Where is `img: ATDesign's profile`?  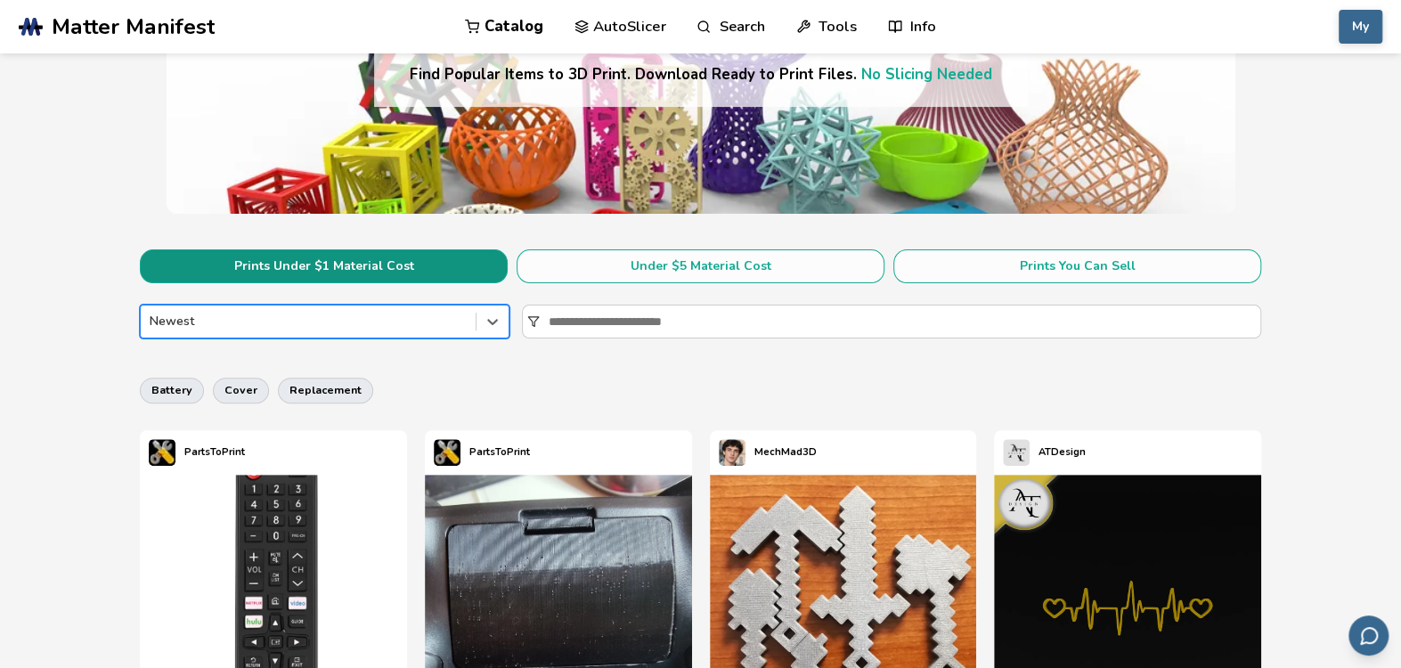 img: ATDesign's profile is located at coordinates (1016, 452).